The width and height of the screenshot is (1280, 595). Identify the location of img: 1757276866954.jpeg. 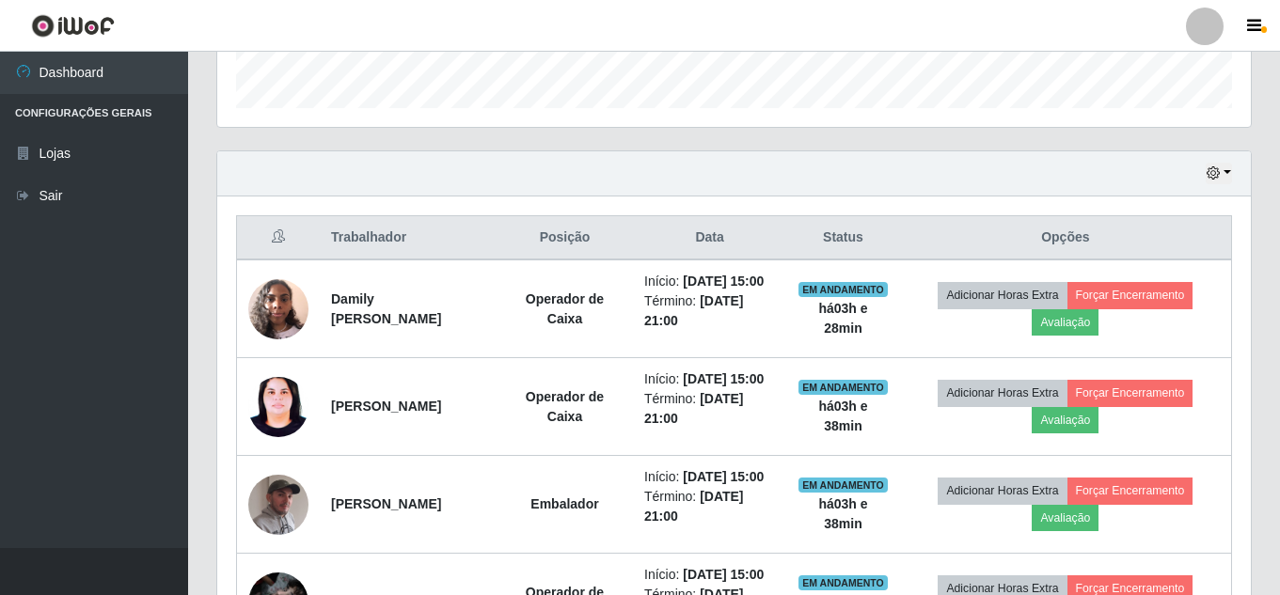
(278, 406).